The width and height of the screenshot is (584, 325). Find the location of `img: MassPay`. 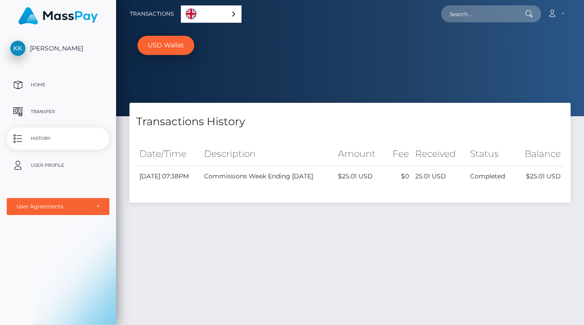

img: MassPay is located at coordinates (58, 16).